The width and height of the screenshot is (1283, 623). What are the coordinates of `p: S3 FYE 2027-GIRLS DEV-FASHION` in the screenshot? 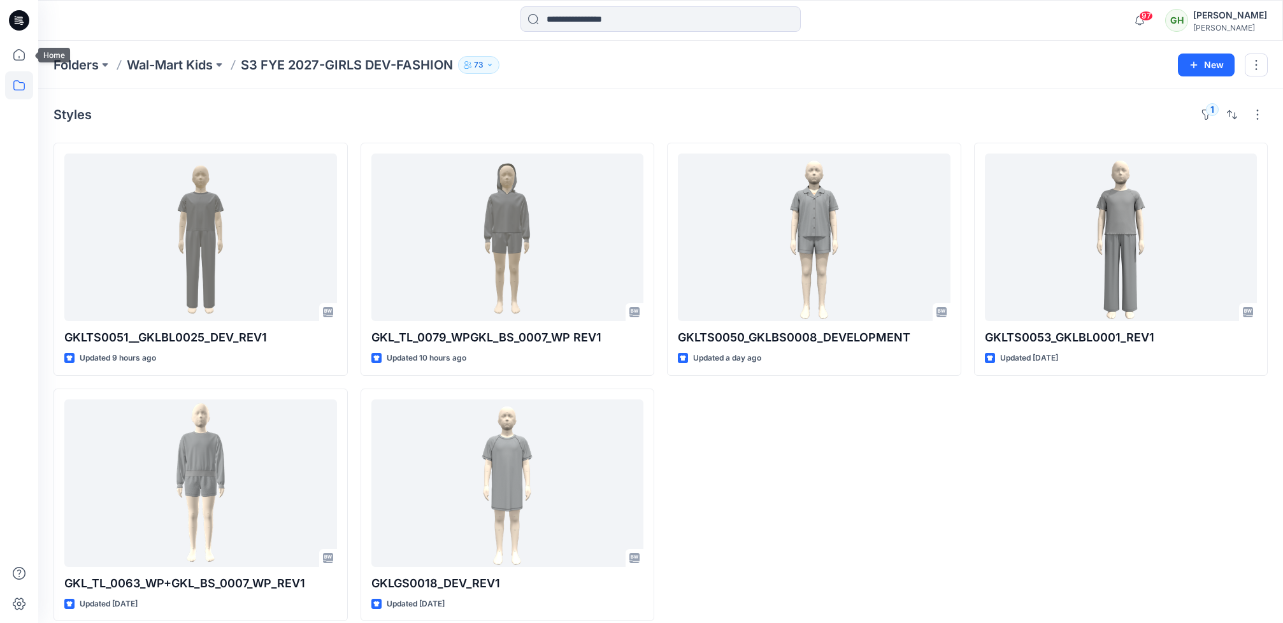 It's located at (346, 65).